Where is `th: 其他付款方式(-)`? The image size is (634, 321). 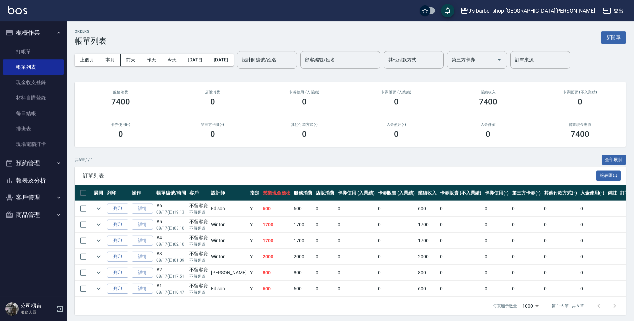 th: 其他付款方式(-) is located at coordinates (561, 193).